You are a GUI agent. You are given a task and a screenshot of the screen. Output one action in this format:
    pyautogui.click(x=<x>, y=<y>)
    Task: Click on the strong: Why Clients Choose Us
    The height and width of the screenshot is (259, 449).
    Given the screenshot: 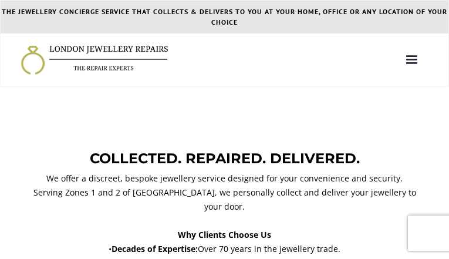 What is the action you would take?
    pyautogui.click(x=224, y=234)
    